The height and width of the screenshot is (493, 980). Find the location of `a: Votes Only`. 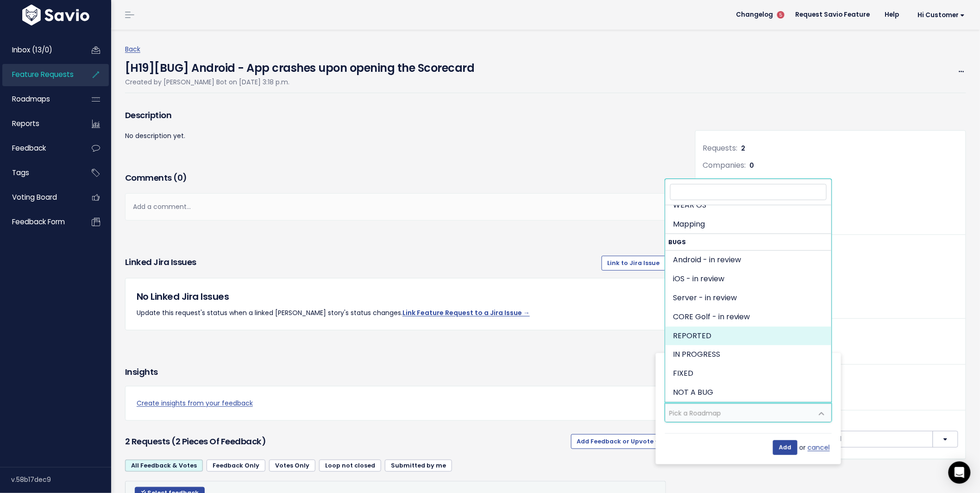

a: Votes Only is located at coordinates (292, 465).